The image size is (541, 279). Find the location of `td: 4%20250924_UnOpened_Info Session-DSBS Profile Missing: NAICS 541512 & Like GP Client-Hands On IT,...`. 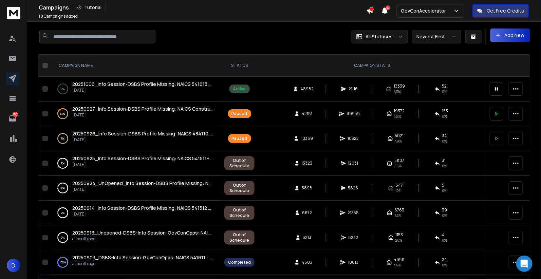

td: 4%20250924_UnOpened_Info Session-DSBS Profile Missing: NAICS 541512 & Like GP Client-Hands On IT,... is located at coordinates (135, 188).